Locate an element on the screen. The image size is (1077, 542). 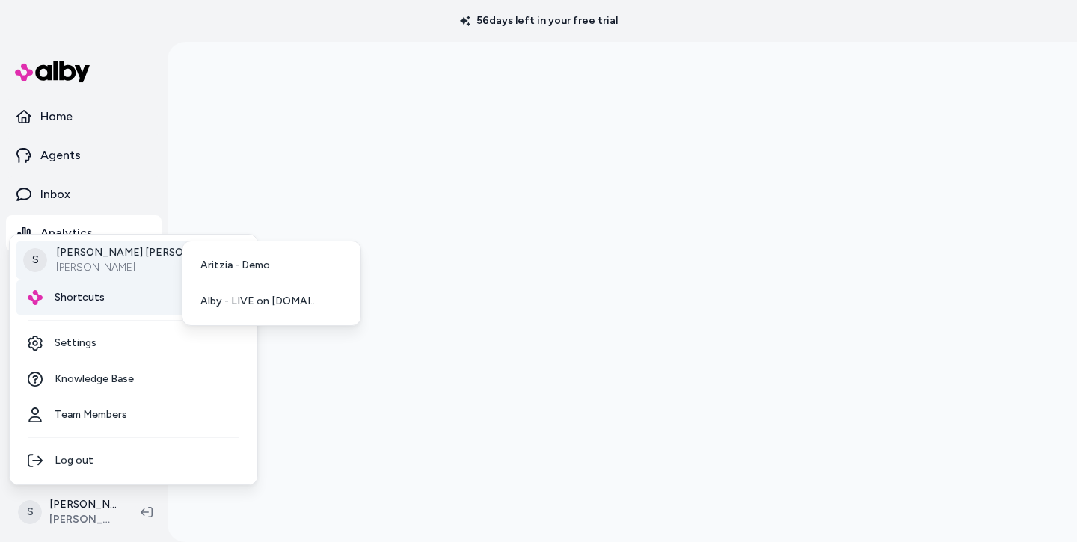
a: Team Members is located at coordinates (133, 415).